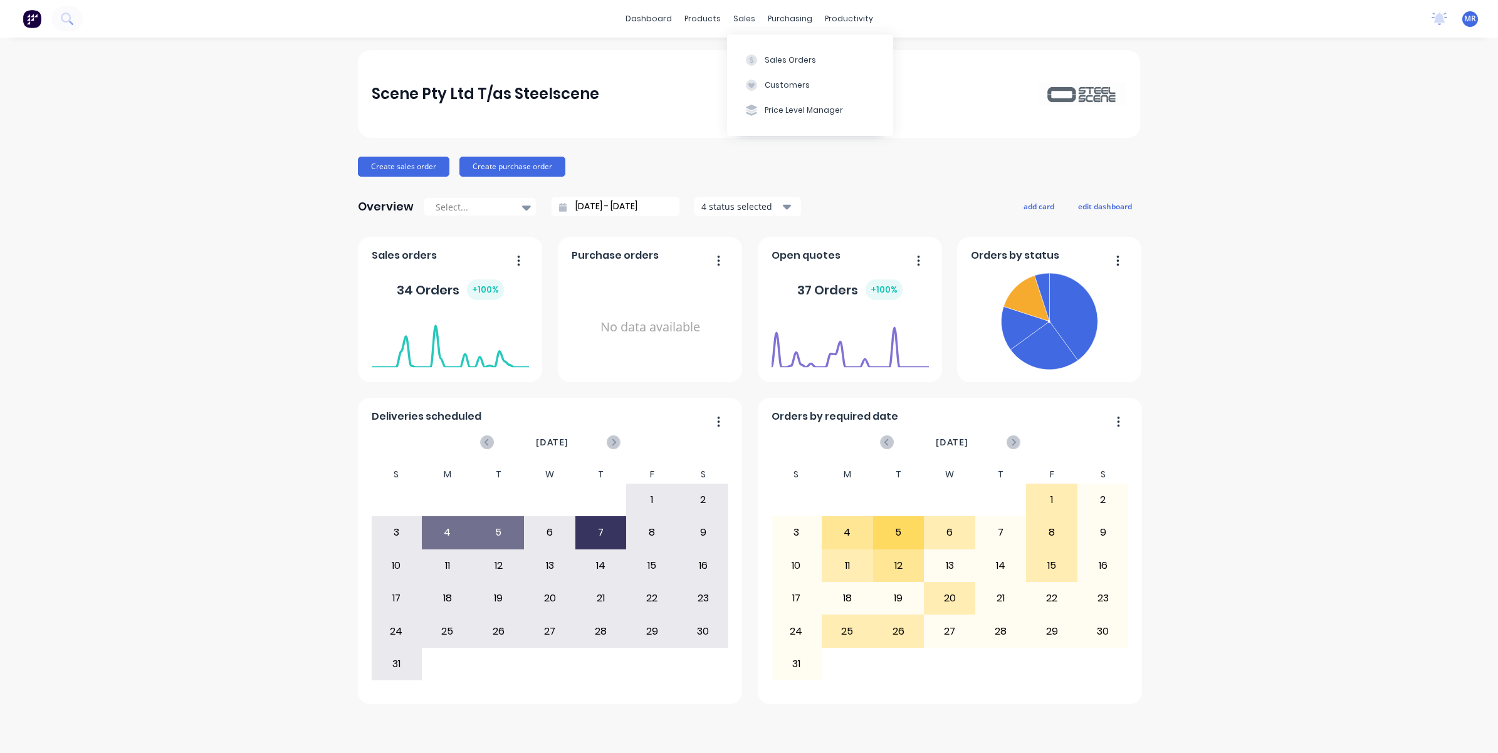 The width and height of the screenshot is (1498, 753). Describe the element at coordinates (32, 19) in the screenshot. I see `img: Factory` at that location.